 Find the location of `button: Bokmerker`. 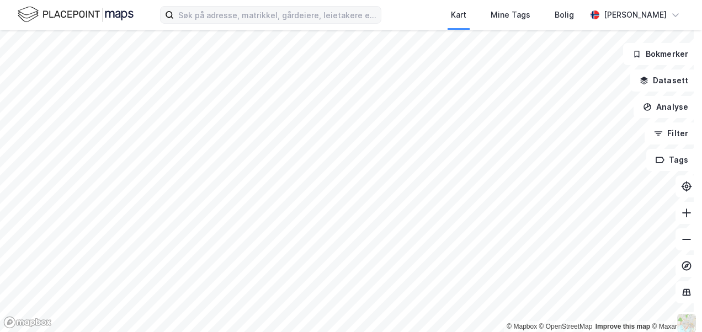

button: Bokmerker is located at coordinates (660, 54).